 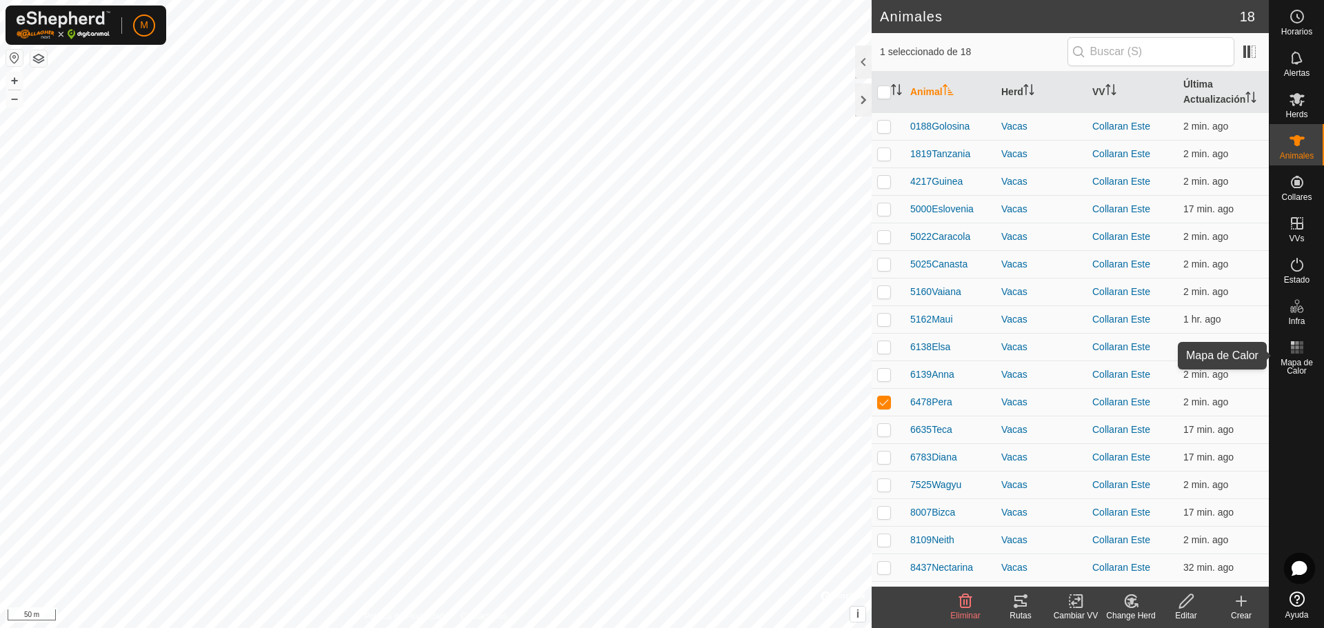 I want to click on input: Buscar (S), so click(x=1151, y=52).